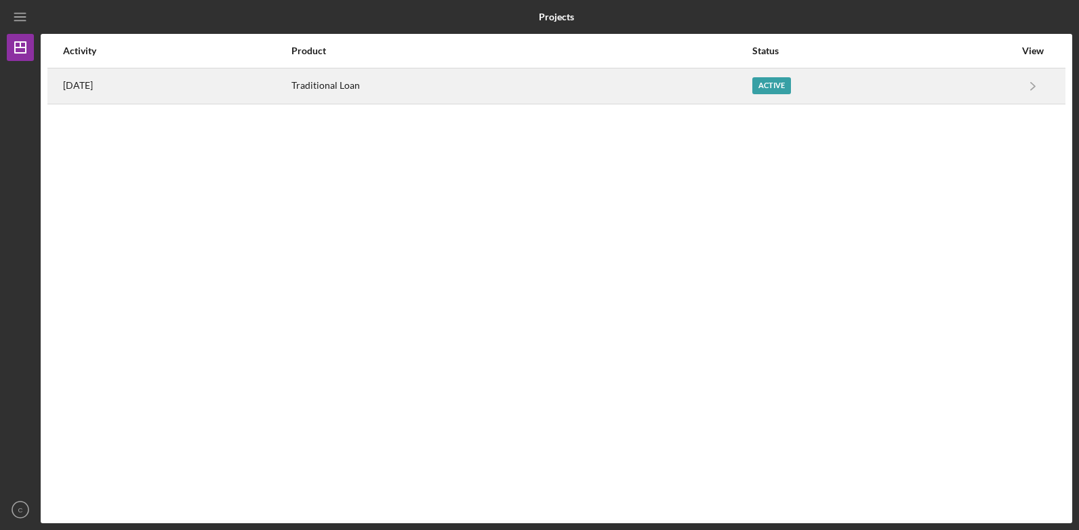  I want to click on div: Activity, so click(176, 51).